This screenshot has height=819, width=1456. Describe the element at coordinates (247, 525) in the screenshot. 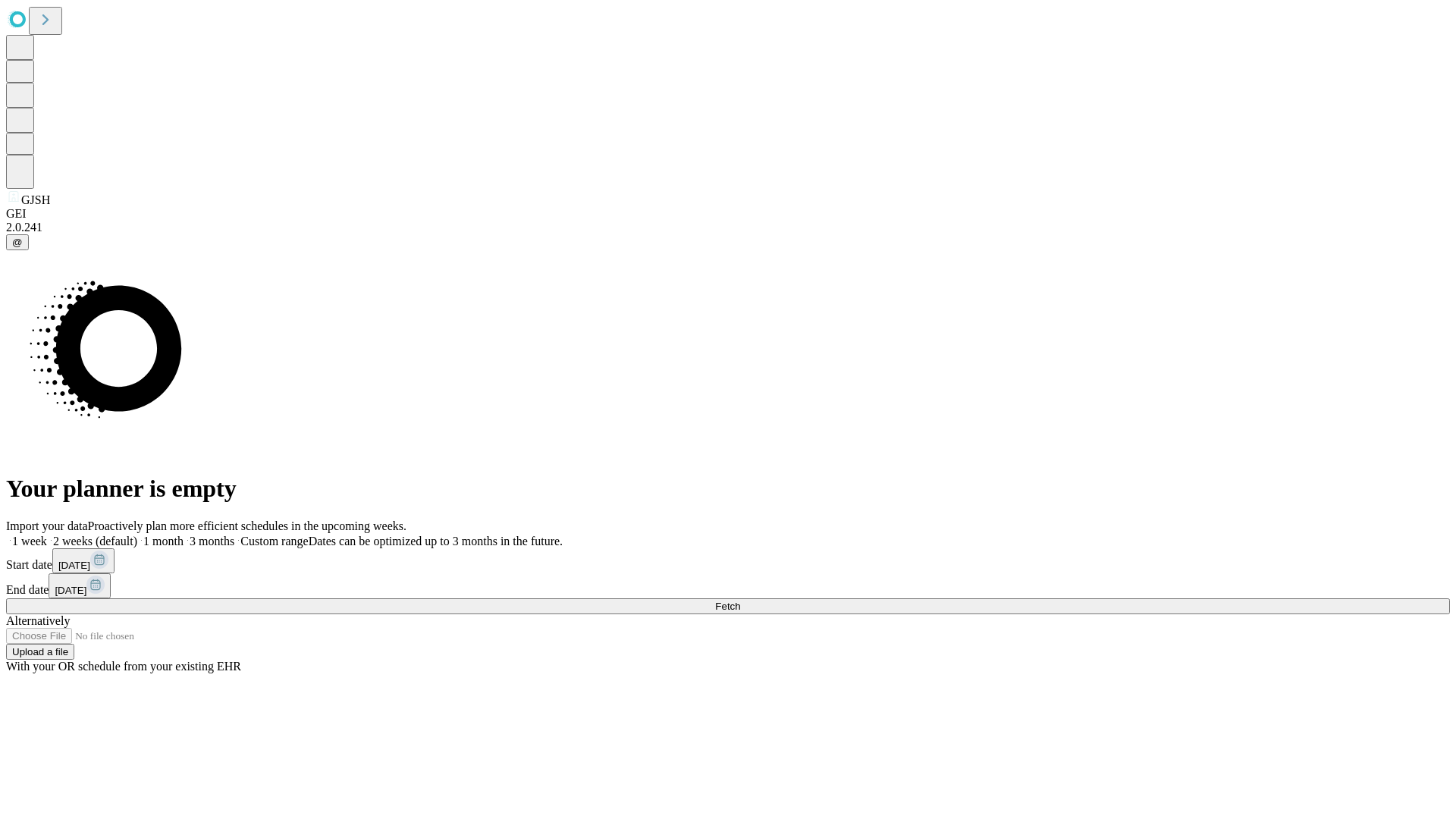

I see `span: Proactively plan more efficient schedules in the upcoming weeks.` at that location.